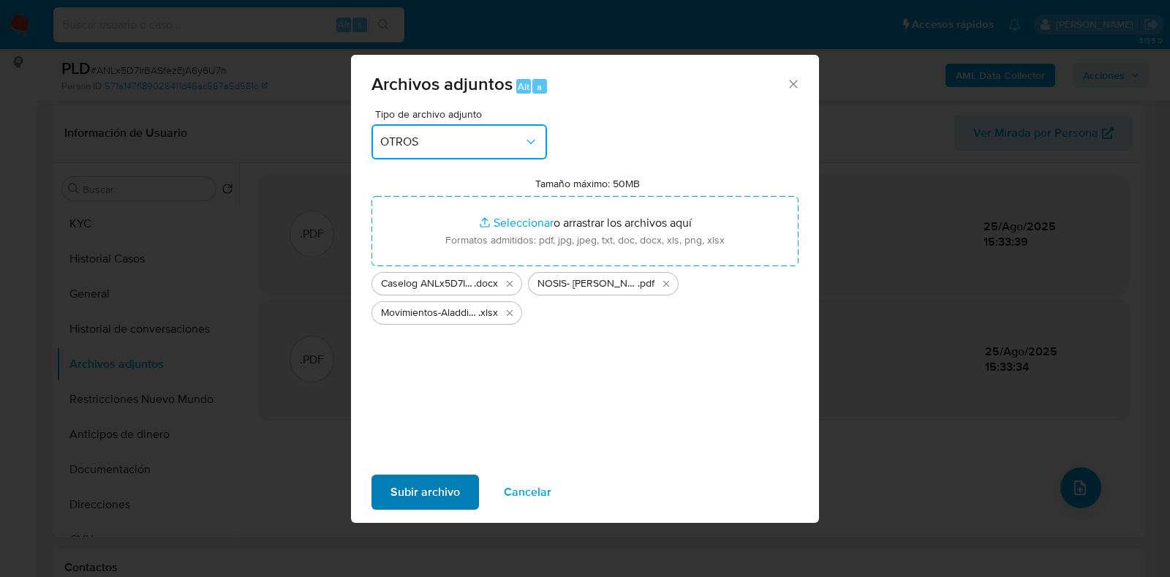  Describe the element at coordinates (427, 284) in the screenshot. I see `span: Caselog ANLx5D7IrBASfezEjA6y6U7h_2025_07_18_11_05_28` at that location.